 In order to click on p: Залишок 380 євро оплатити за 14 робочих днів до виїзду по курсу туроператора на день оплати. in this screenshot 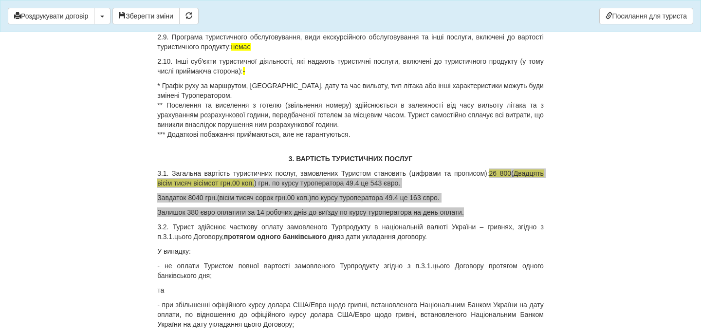, I will do `click(350, 212)`.